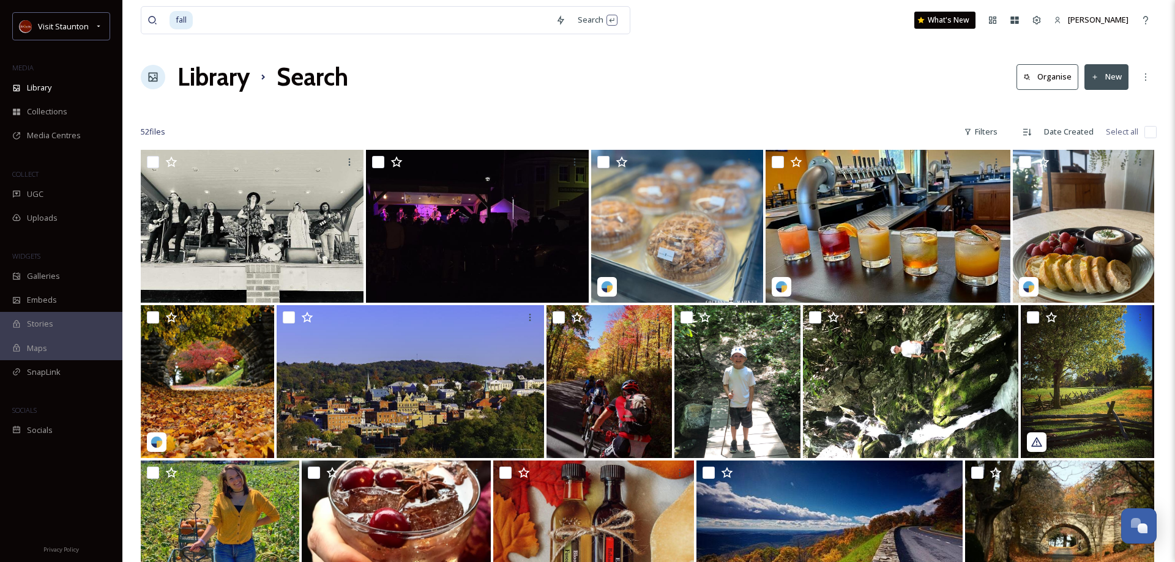  What do you see at coordinates (1047, 76) in the screenshot?
I see `a: Organise` at bounding box center [1047, 76].